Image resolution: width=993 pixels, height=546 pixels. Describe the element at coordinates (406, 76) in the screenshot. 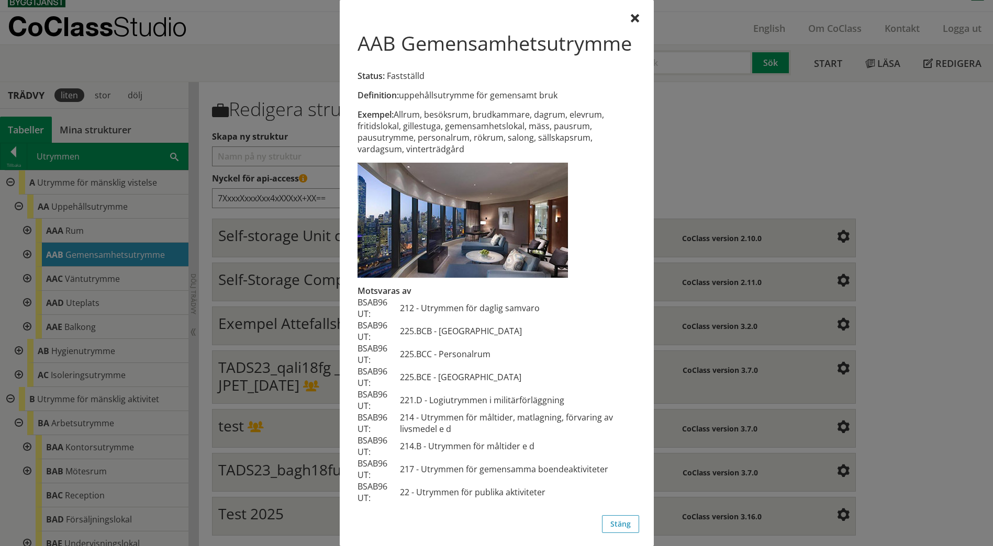

I see `span: Fastställd` at that location.